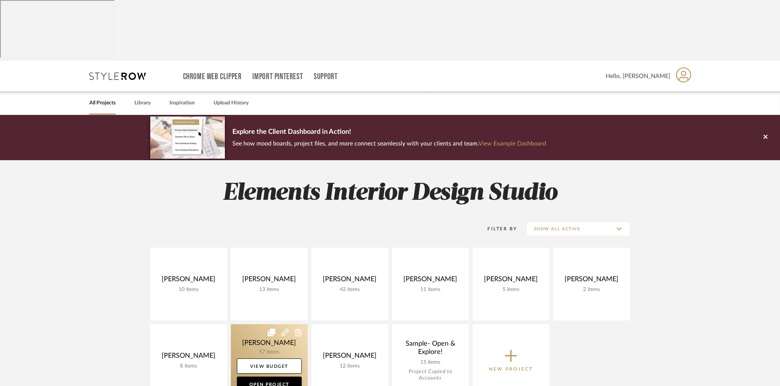 This screenshot has height=386, width=780. What do you see at coordinates (103, 103) in the screenshot?
I see `a: All Projects` at bounding box center [103, 103].